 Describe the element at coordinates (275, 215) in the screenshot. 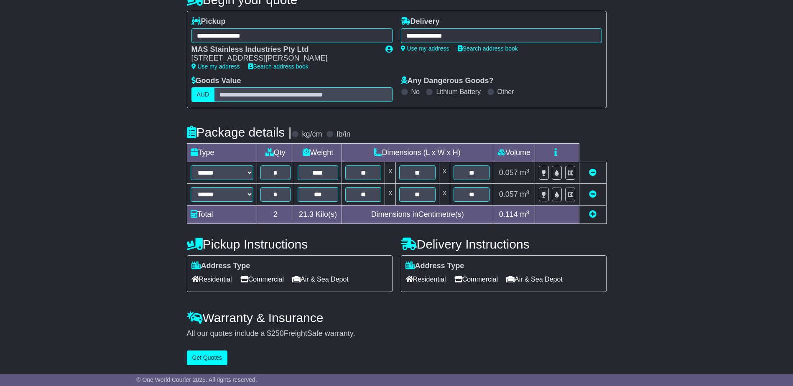

I see `td: 2` at that location.